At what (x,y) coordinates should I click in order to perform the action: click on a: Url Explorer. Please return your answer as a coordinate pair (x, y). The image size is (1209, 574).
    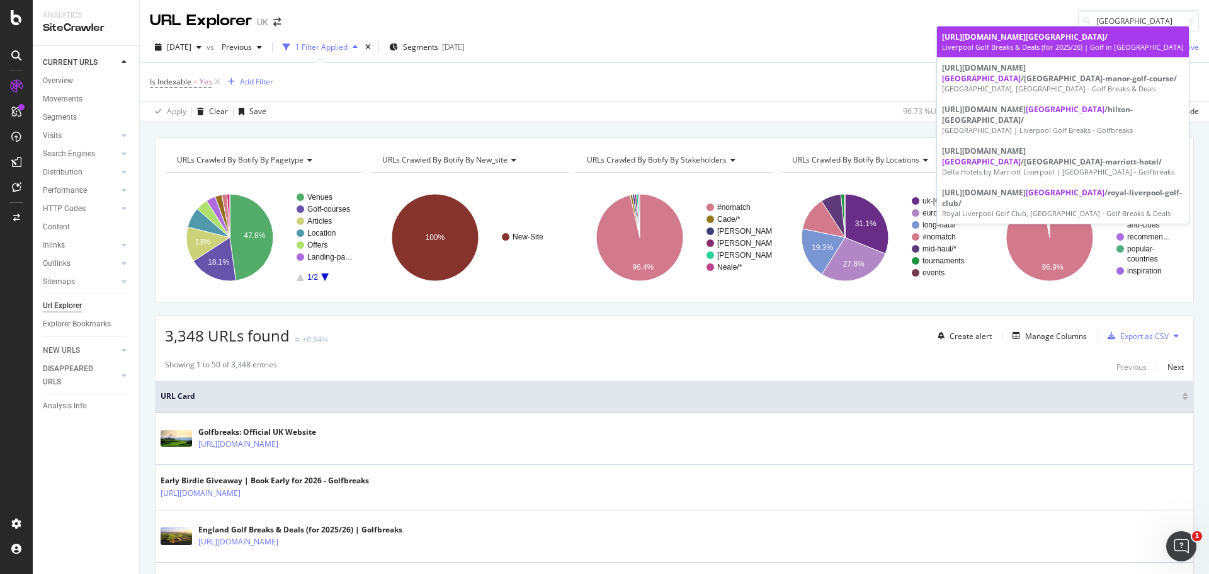
    Looking at the image, I should click on (86, 305).